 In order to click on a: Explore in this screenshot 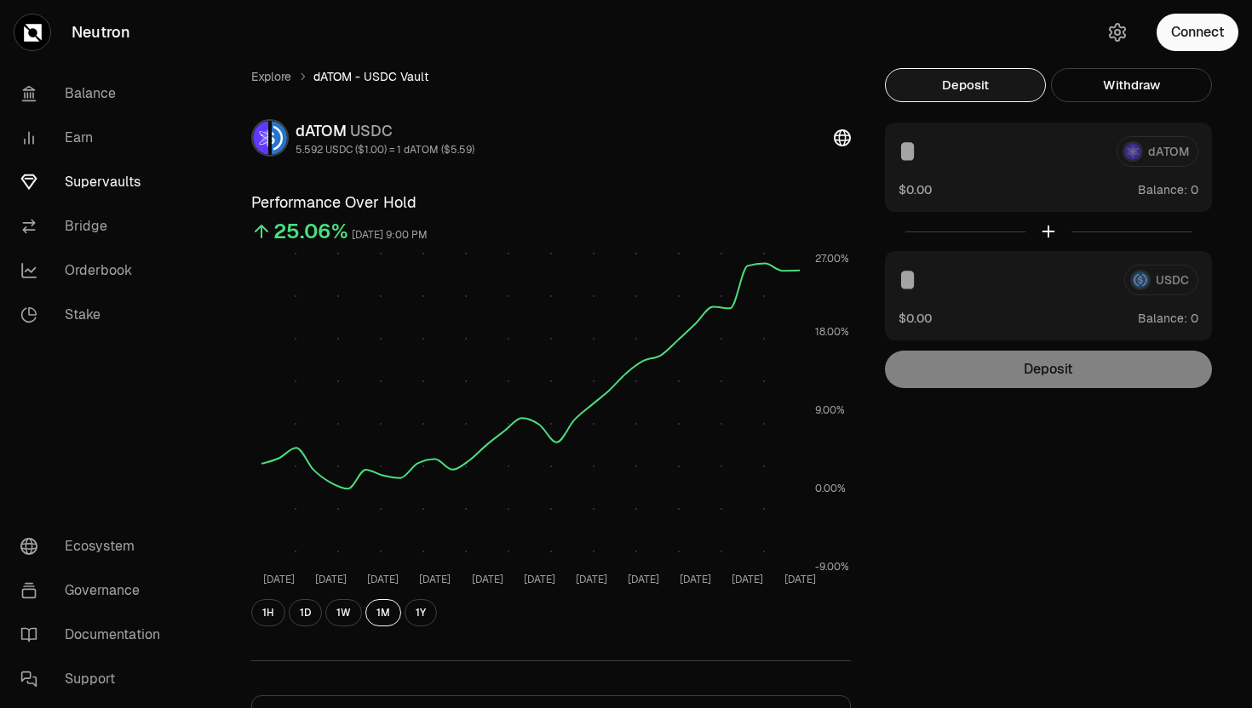, I will do `click(271, 77)`.